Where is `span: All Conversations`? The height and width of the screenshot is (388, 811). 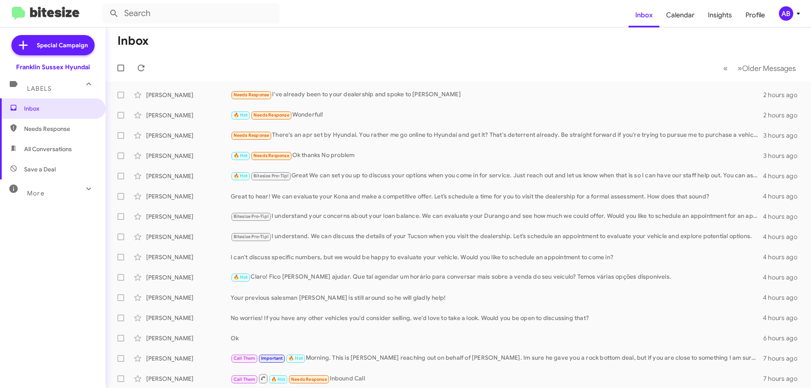 span: All Conversations is located at coordinates (48, 149).